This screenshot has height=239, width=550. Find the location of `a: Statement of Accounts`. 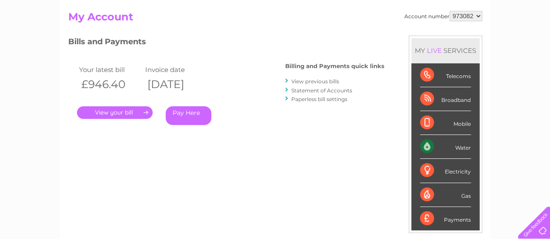

a: Statement of Accounts is located at coordinates (322, 90).